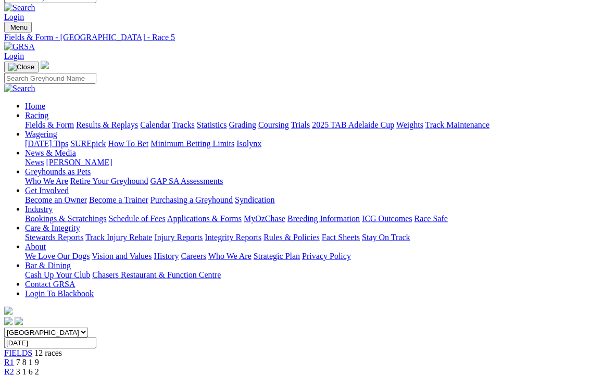  I want to click on span: FIELDS, so click(18, 353).